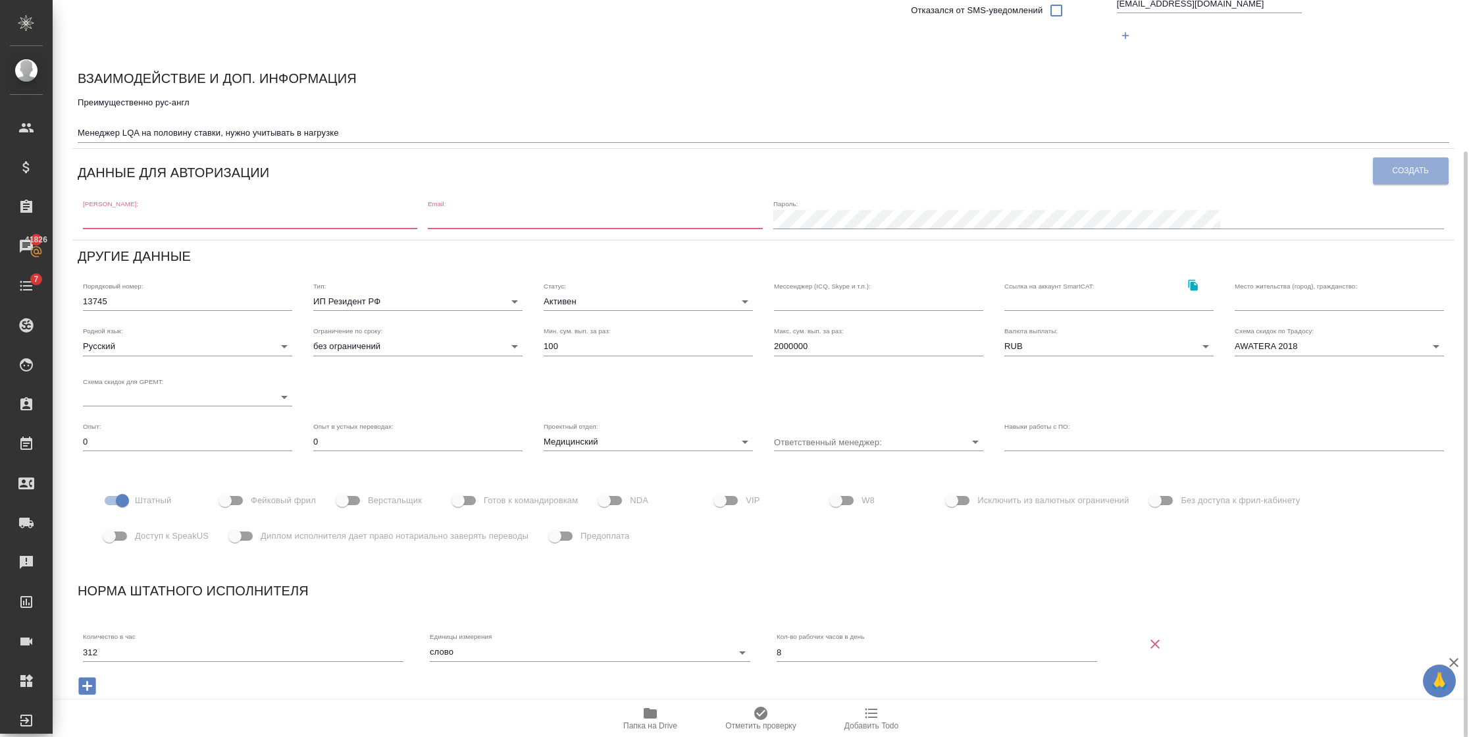 The image size is (1469, 737). What do you see at coordinates (1053, 500) in the screenshot?
I see `span: Исключить из валютных ограничений` at bounding box center [1053, 500].